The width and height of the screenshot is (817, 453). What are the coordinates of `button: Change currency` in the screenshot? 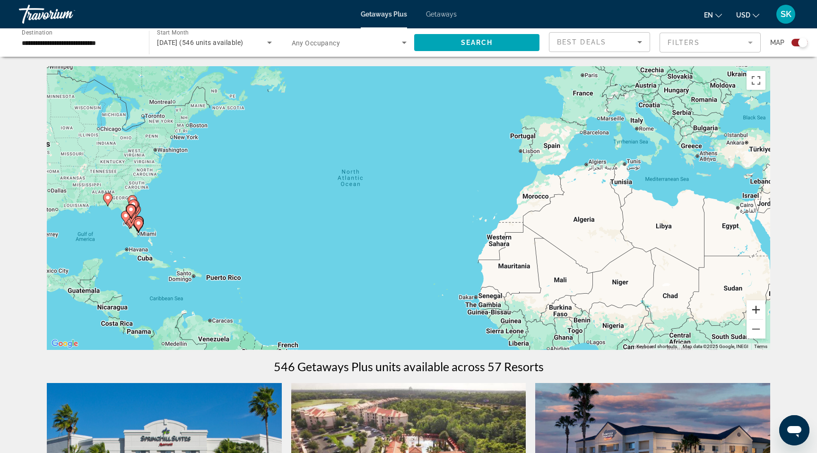 It's located at (747, 15).